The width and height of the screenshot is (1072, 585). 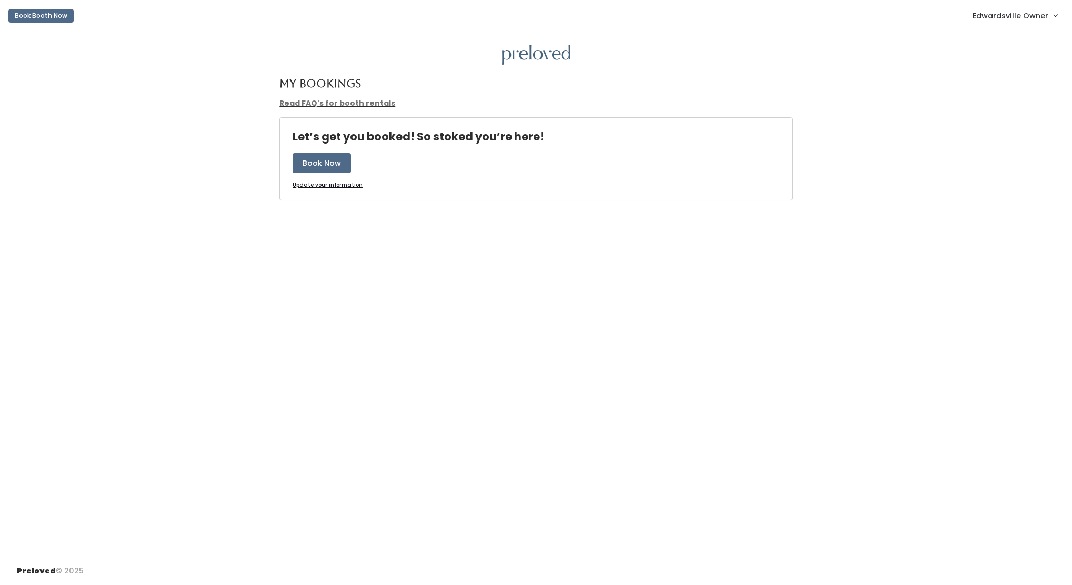 I want to click on a: Edwardsville Owner, so click(x=1015, y=15).